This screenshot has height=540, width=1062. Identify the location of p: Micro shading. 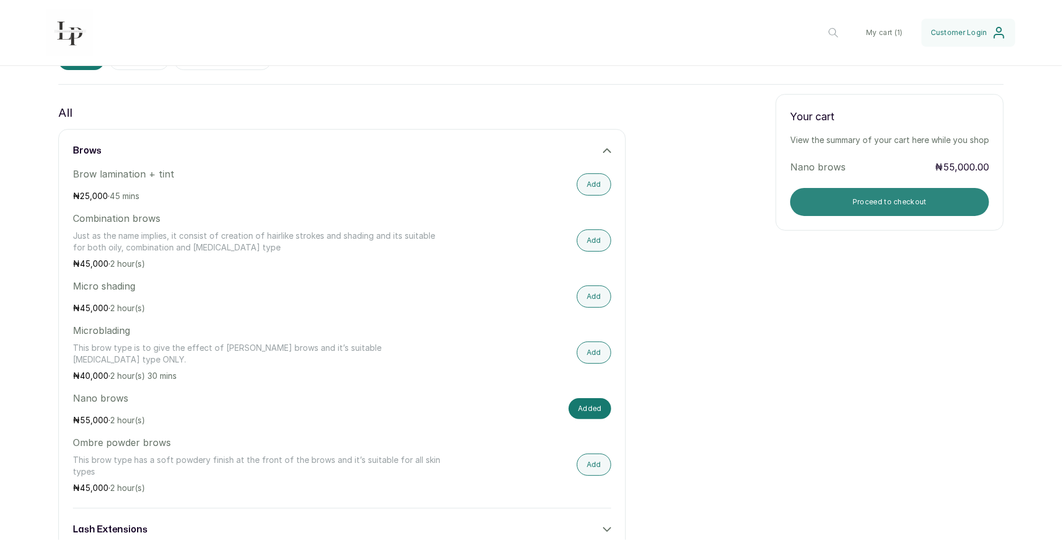
(261, 286).